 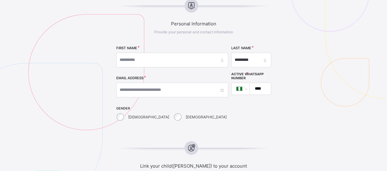 What do you see at coordinates (127, 48) in the screenshot?
I see `label: FIRST NAME` at bounding box center [127, 48].